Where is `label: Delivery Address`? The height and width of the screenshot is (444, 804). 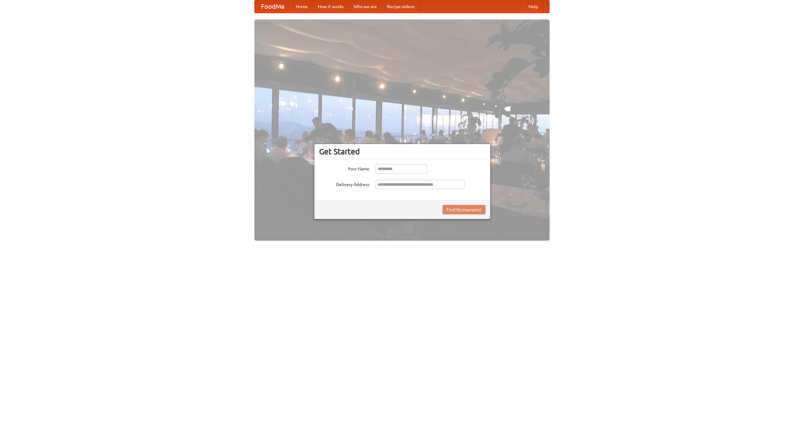
label: Delivery Address is located at coordinates (344, 184).